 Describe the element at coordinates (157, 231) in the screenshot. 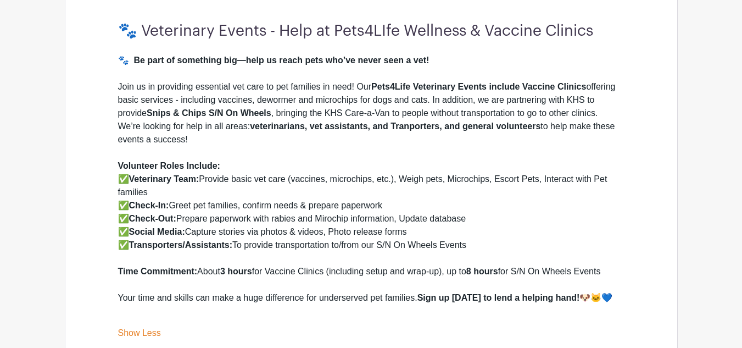

I see `strong: Social Media:` at that location.